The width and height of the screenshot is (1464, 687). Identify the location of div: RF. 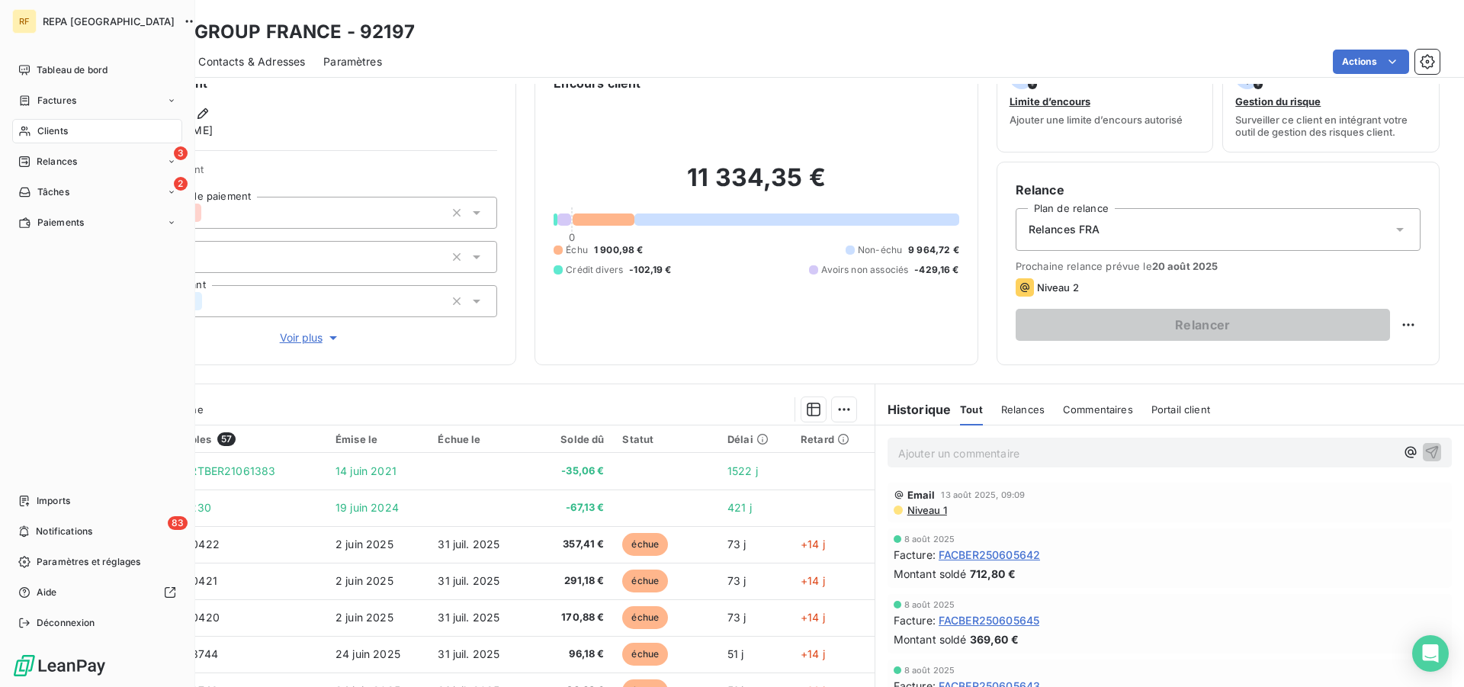
(24, 21).